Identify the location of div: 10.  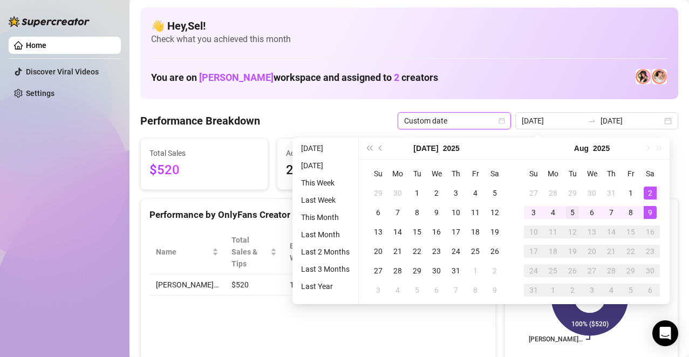
(456, 213).